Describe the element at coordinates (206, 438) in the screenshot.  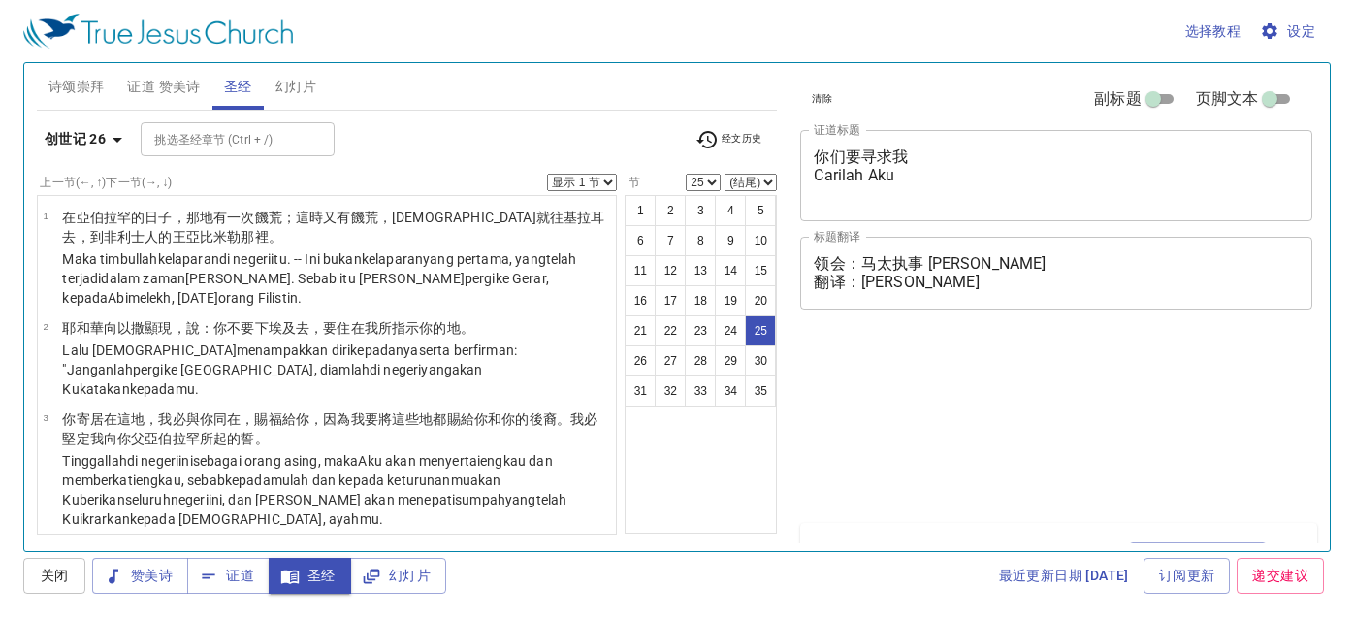
I see `wh1: 亞伯拉罕` at that location.